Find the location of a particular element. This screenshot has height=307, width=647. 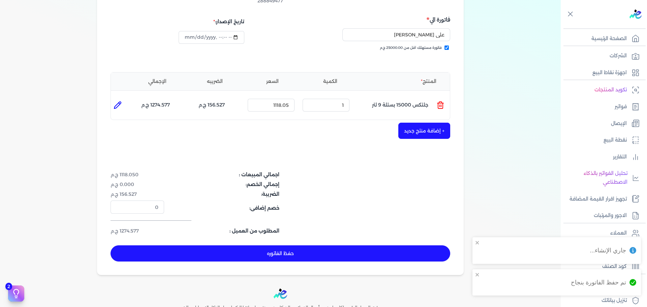

dd: 0.000 ج.م is located at coordinates (137, 184).